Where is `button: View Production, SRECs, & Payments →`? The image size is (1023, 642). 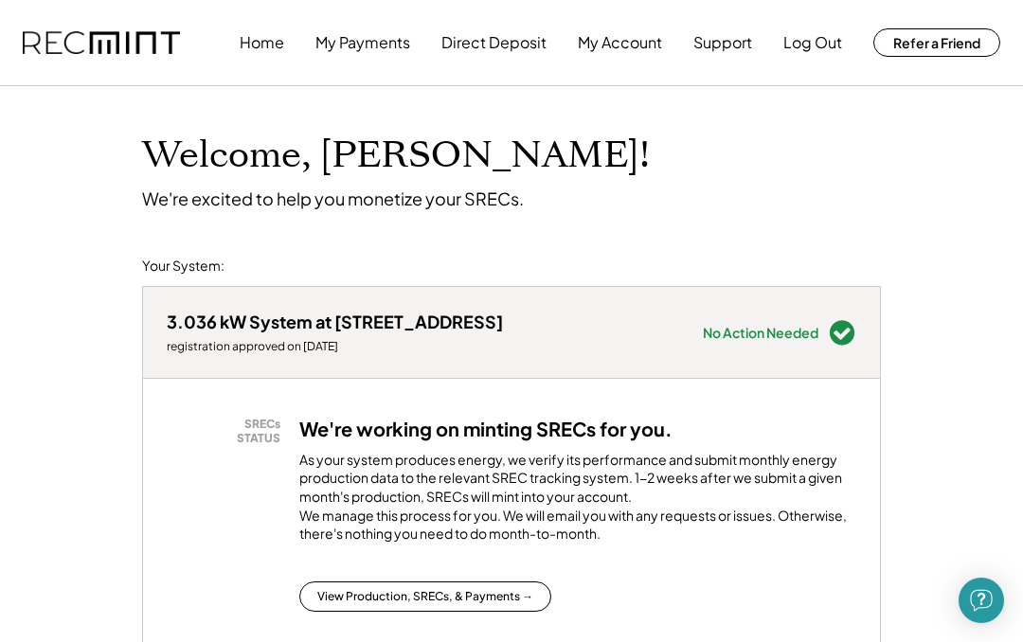 button: View Production, SRECs, & Payments → is located at coordinates (425, 597).